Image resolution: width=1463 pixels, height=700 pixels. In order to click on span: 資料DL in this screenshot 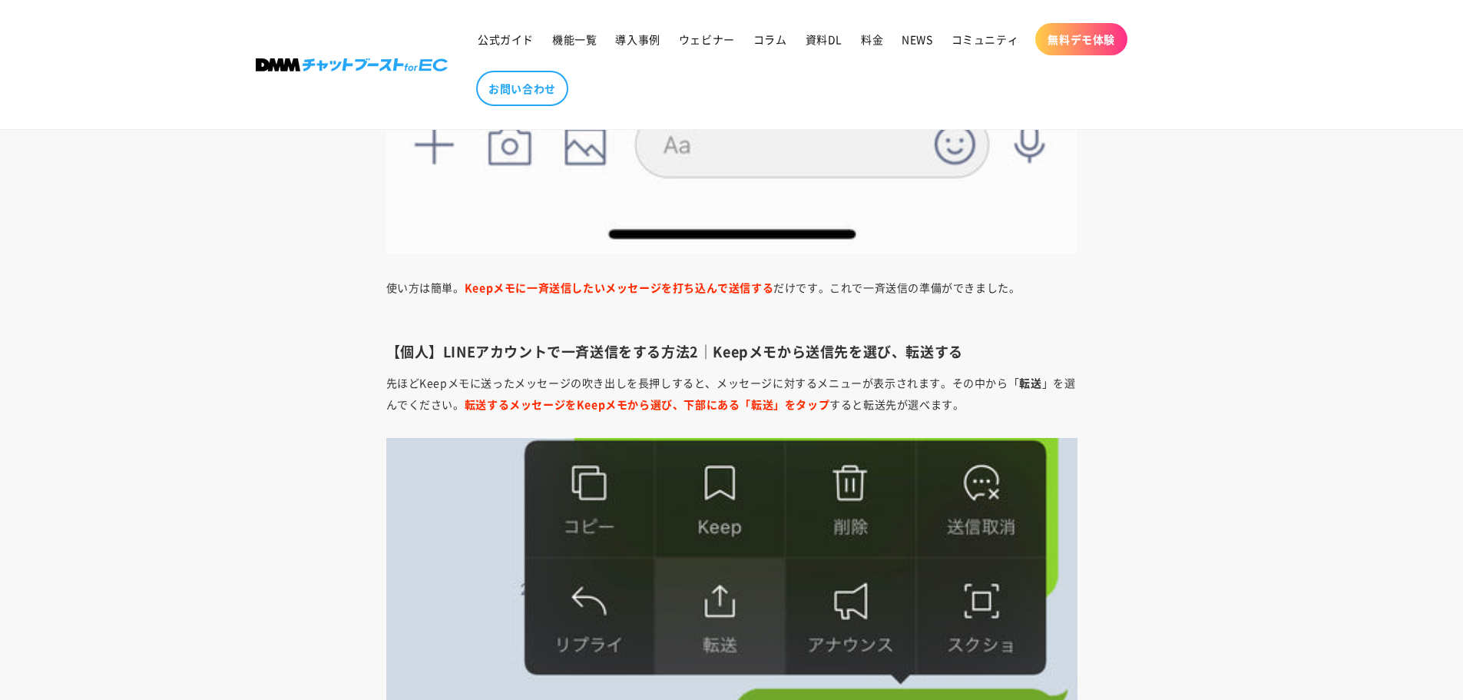, I will do `click(824, 39)`.